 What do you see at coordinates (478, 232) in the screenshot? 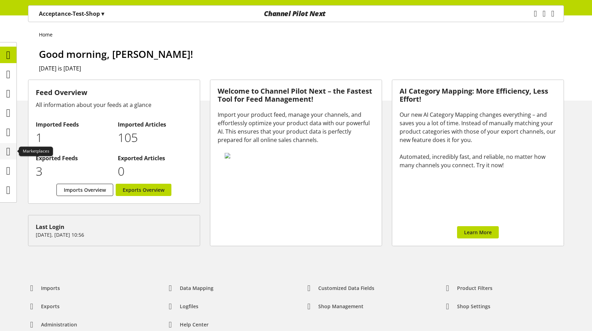
I see `span: Learn More` at bounding box center [478, 232].